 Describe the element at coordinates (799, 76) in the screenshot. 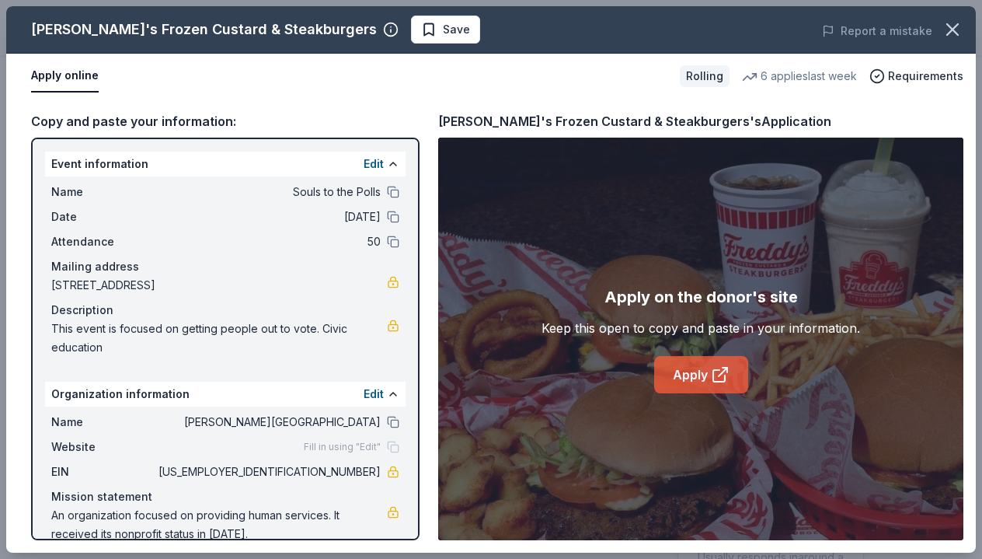

I see `div: 6 applies last week` at that location.